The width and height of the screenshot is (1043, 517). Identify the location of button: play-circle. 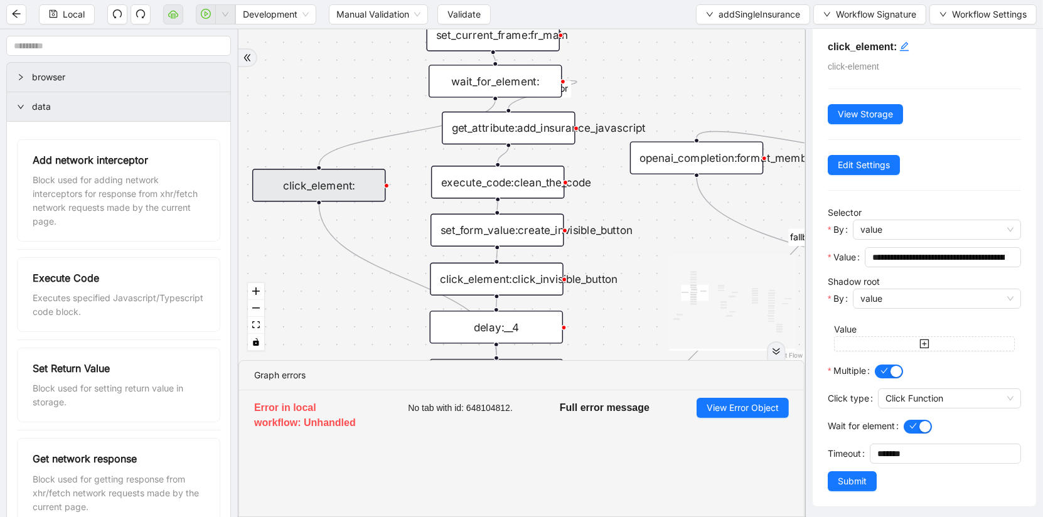
(206, 14).